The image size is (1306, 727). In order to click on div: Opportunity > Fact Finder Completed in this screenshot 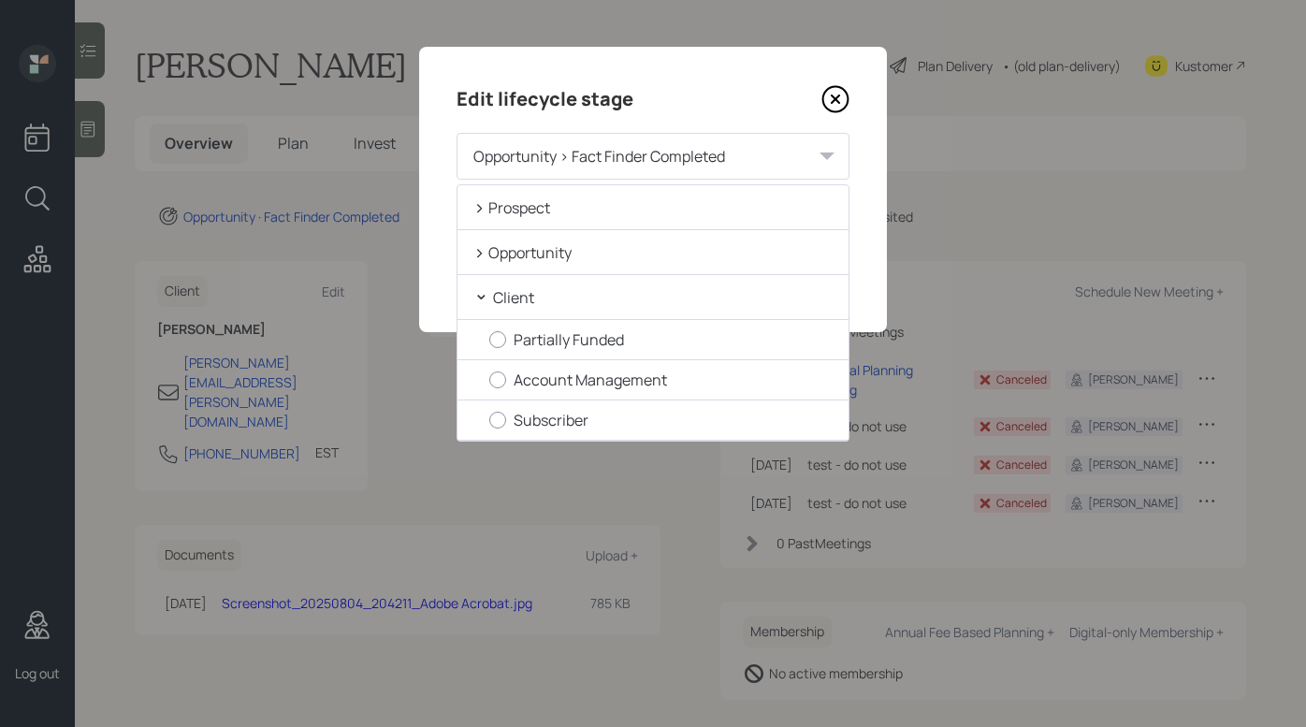, I will do `click(653, 156)`.